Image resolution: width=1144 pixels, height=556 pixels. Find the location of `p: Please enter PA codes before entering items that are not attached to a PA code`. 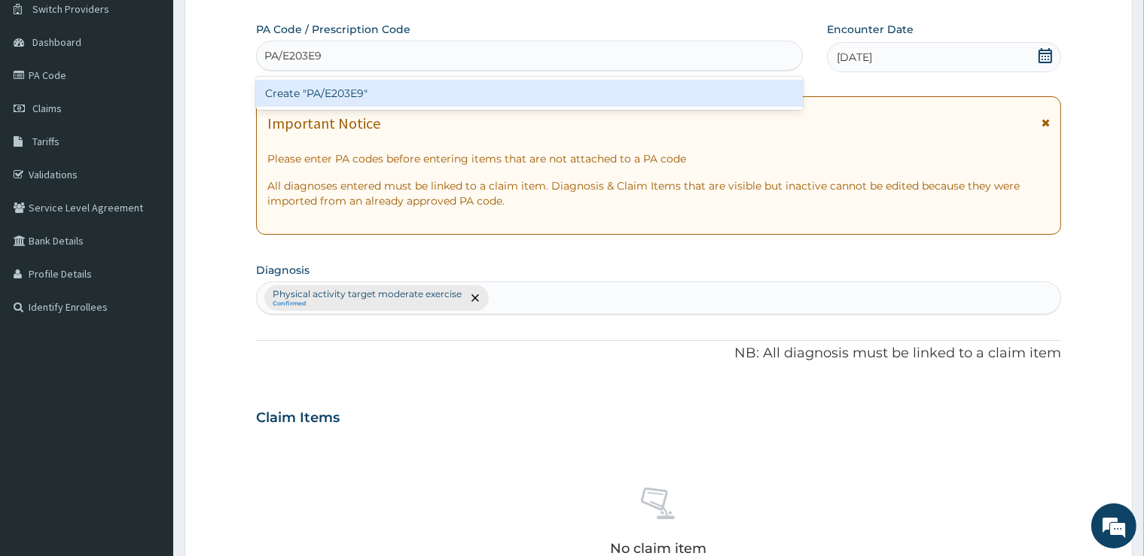

p: Please enter PA codes before entering items that are not attached to a PA code is located at coordinates (658, 159).